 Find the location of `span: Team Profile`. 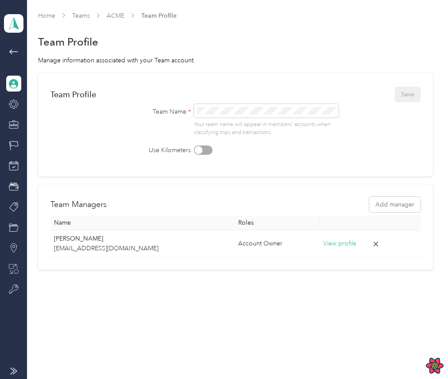

span: Team Profile is located at coordinates (159, 15).